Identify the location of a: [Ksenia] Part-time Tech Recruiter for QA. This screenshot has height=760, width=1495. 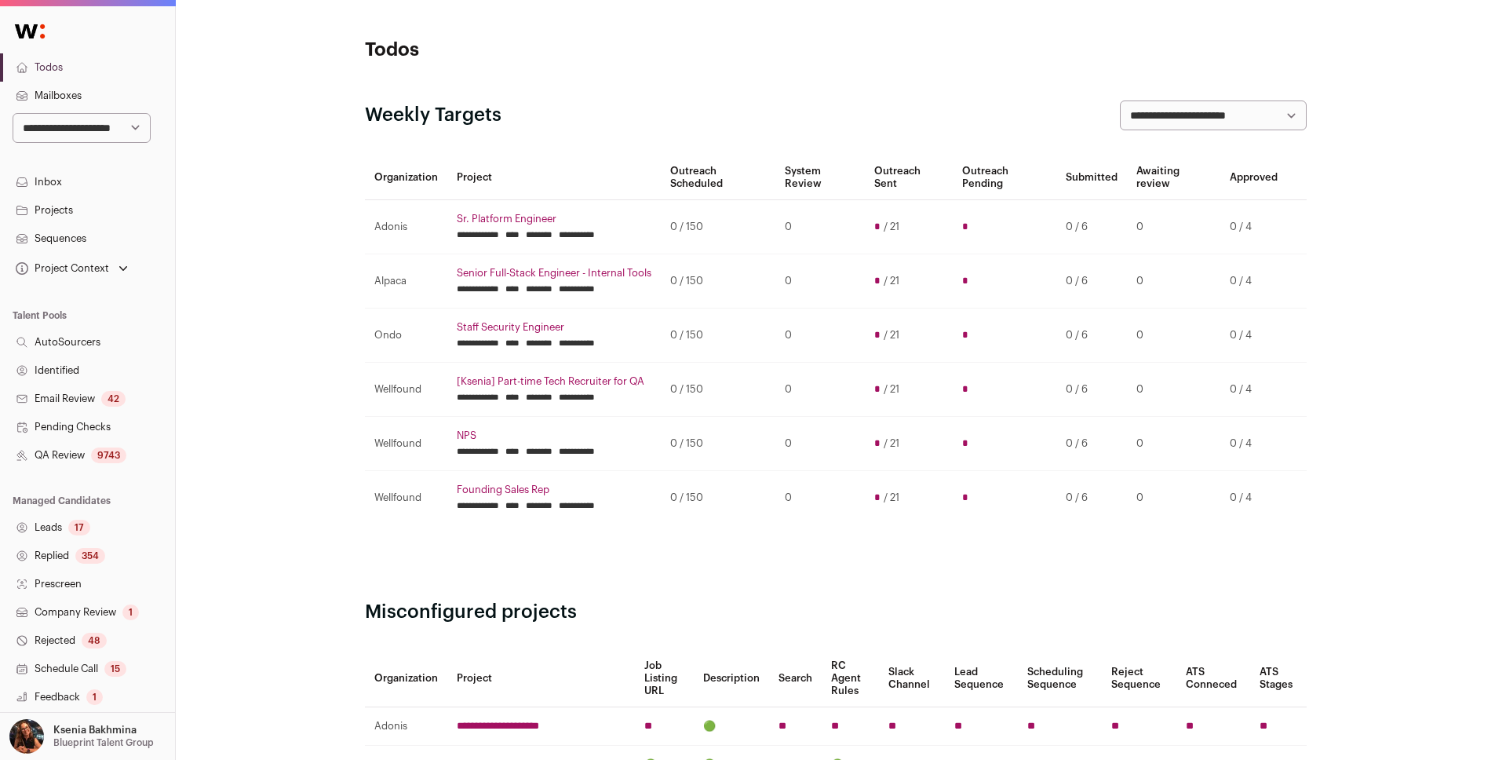
(554, 382).